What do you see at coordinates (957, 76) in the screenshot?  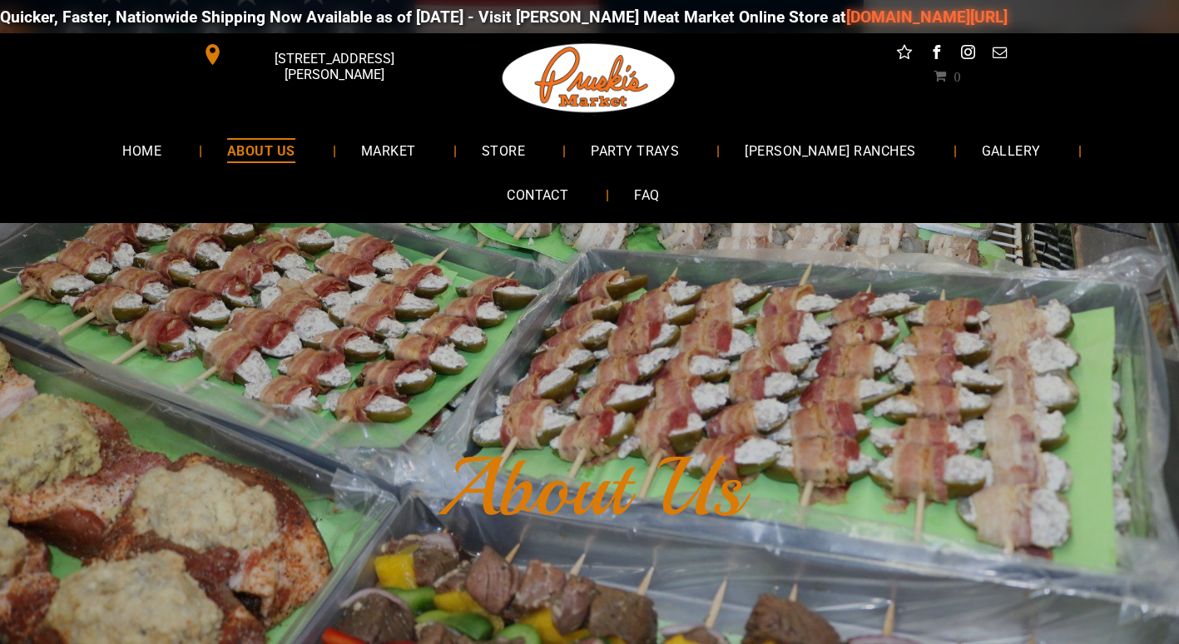 I see `span: 0` at bounding box center [957, 76].